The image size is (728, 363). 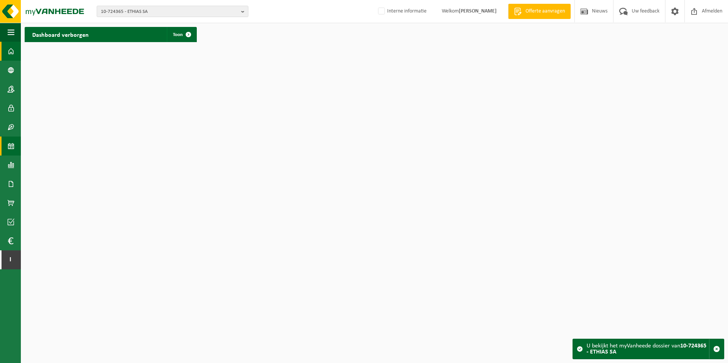 What do you see at coordinates (402, 11) in the screenshot?
I see `label: Interne informatie` at bounding box center [402, 11].